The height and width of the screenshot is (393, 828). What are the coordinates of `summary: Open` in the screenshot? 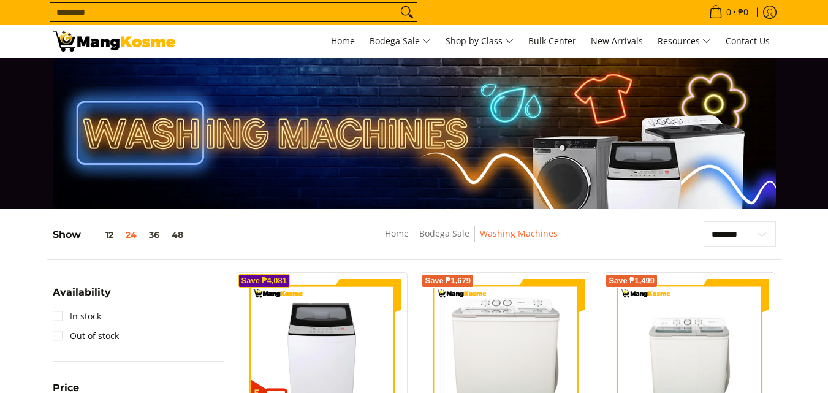 It's located at (81, 297).